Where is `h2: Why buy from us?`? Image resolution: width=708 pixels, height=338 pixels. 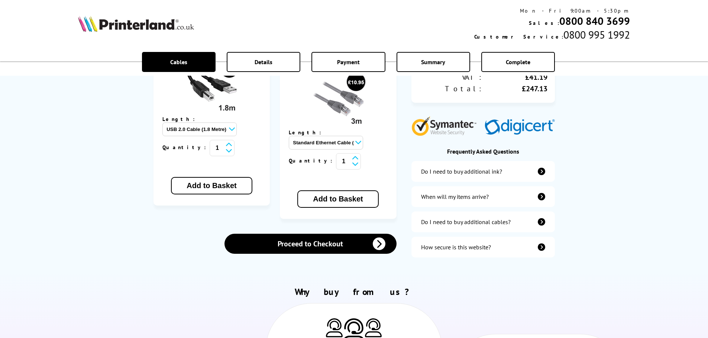
h2: Why buy from us? is located at coordinates (354, 292).